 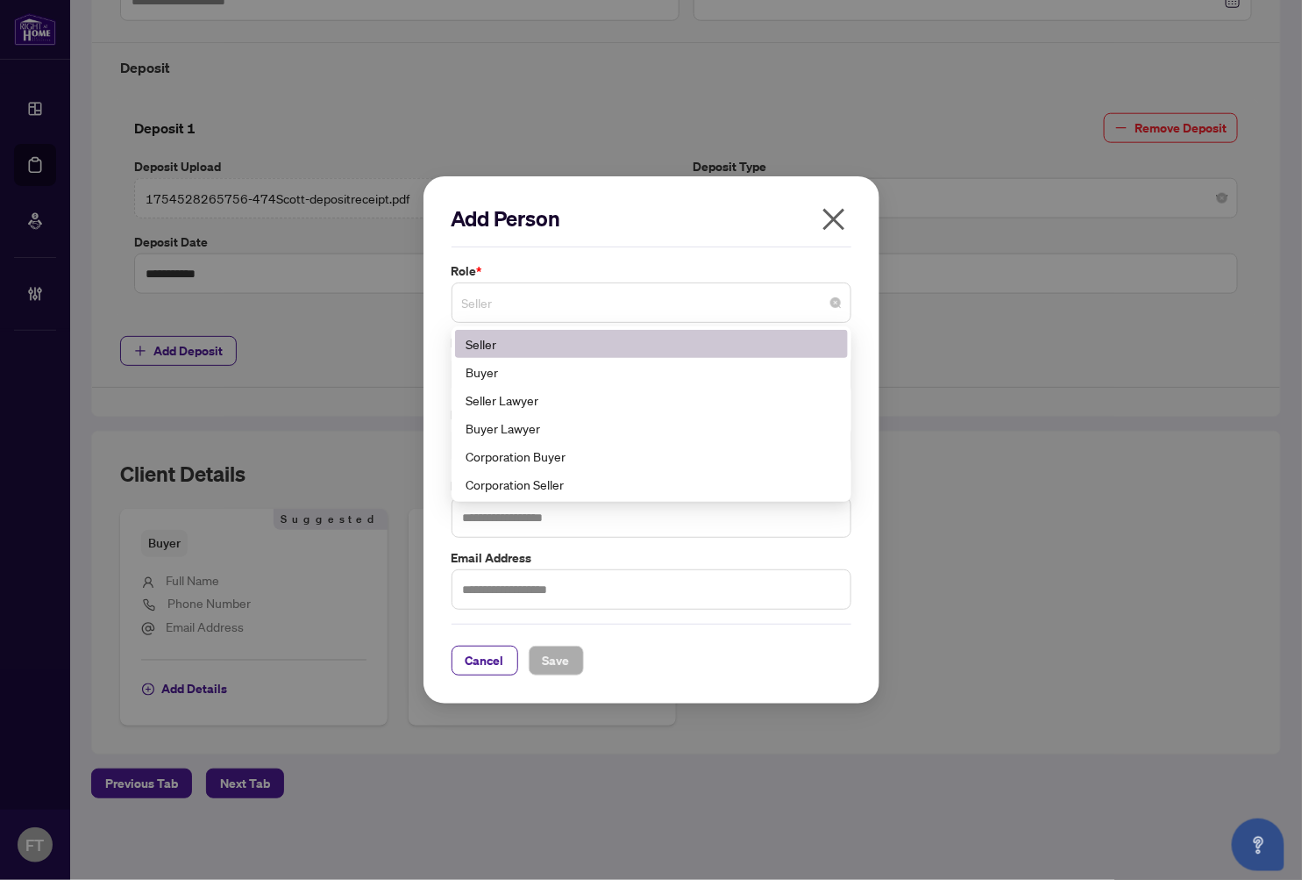 I want to click on div: Corporation Seller, so click(x=652, y=484).